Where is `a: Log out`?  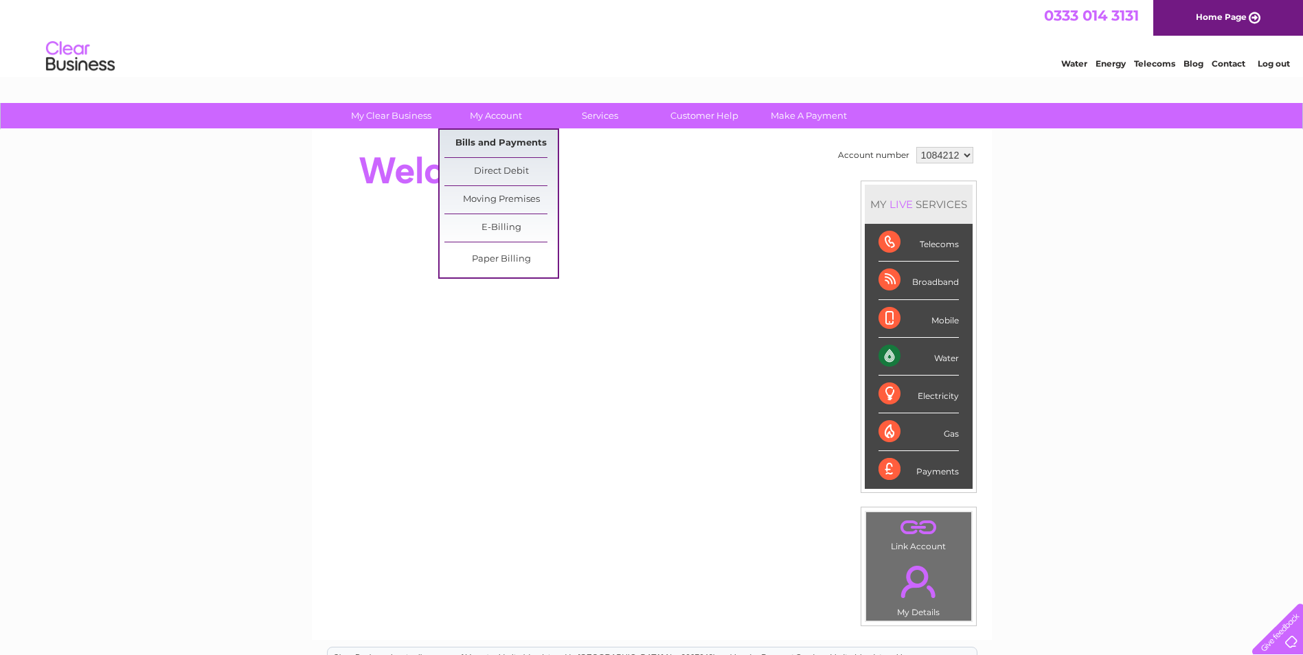
a: Log out is located at coordinates (1274, 63).